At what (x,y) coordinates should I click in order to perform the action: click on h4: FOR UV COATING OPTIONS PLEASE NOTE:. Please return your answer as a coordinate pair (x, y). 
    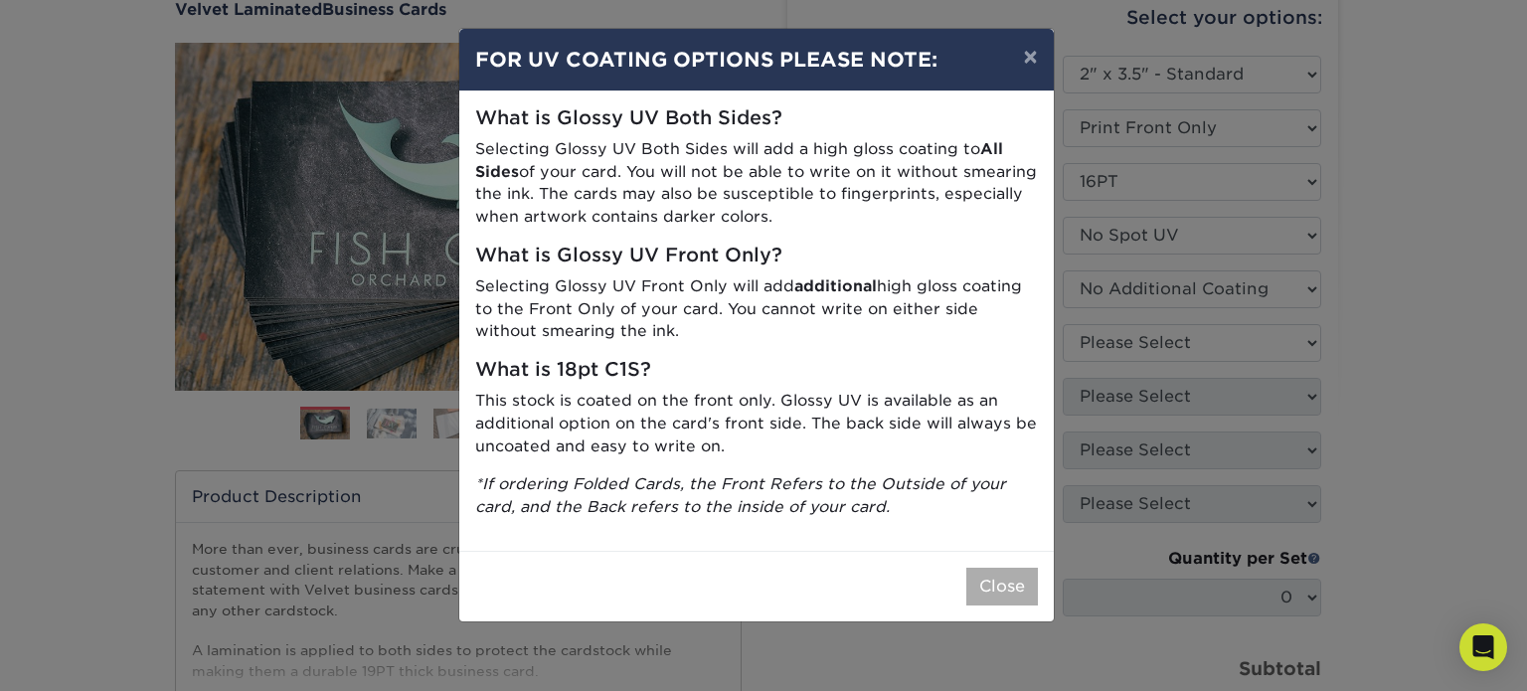
    Looking at the image, I should click on (757, 60).